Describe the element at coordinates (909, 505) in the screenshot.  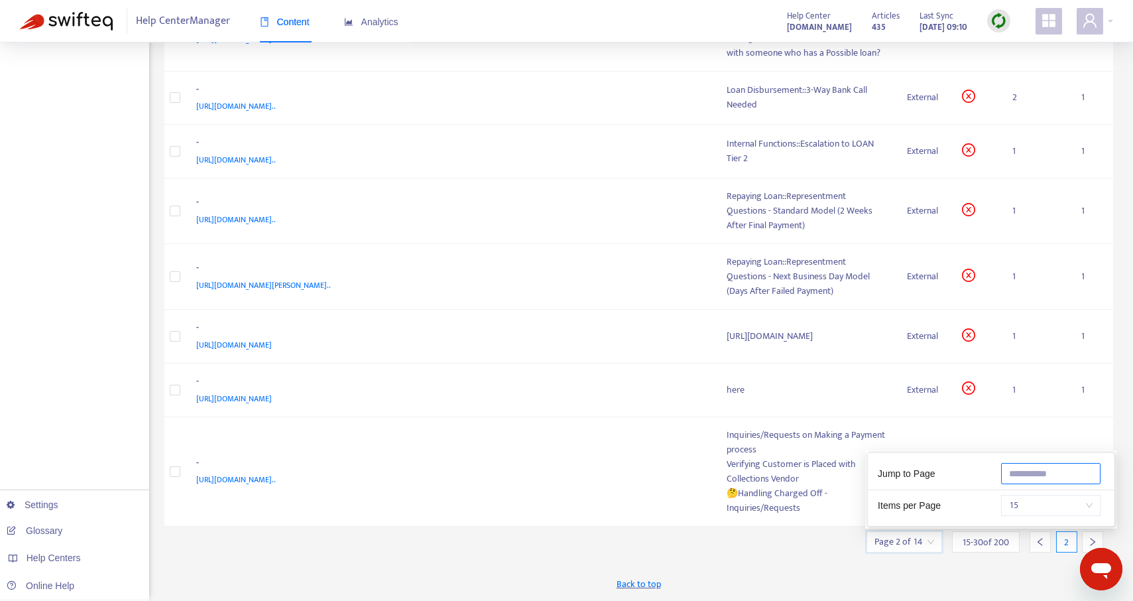
I see `span: Items per Page` at that location.